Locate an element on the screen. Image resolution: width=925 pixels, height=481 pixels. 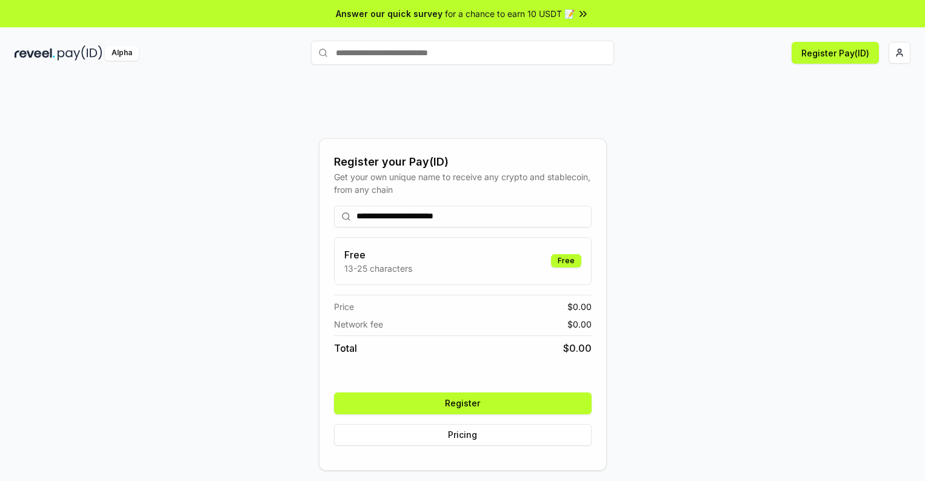
div: Register your Pay(ID) is located at coordinates (463, 162).